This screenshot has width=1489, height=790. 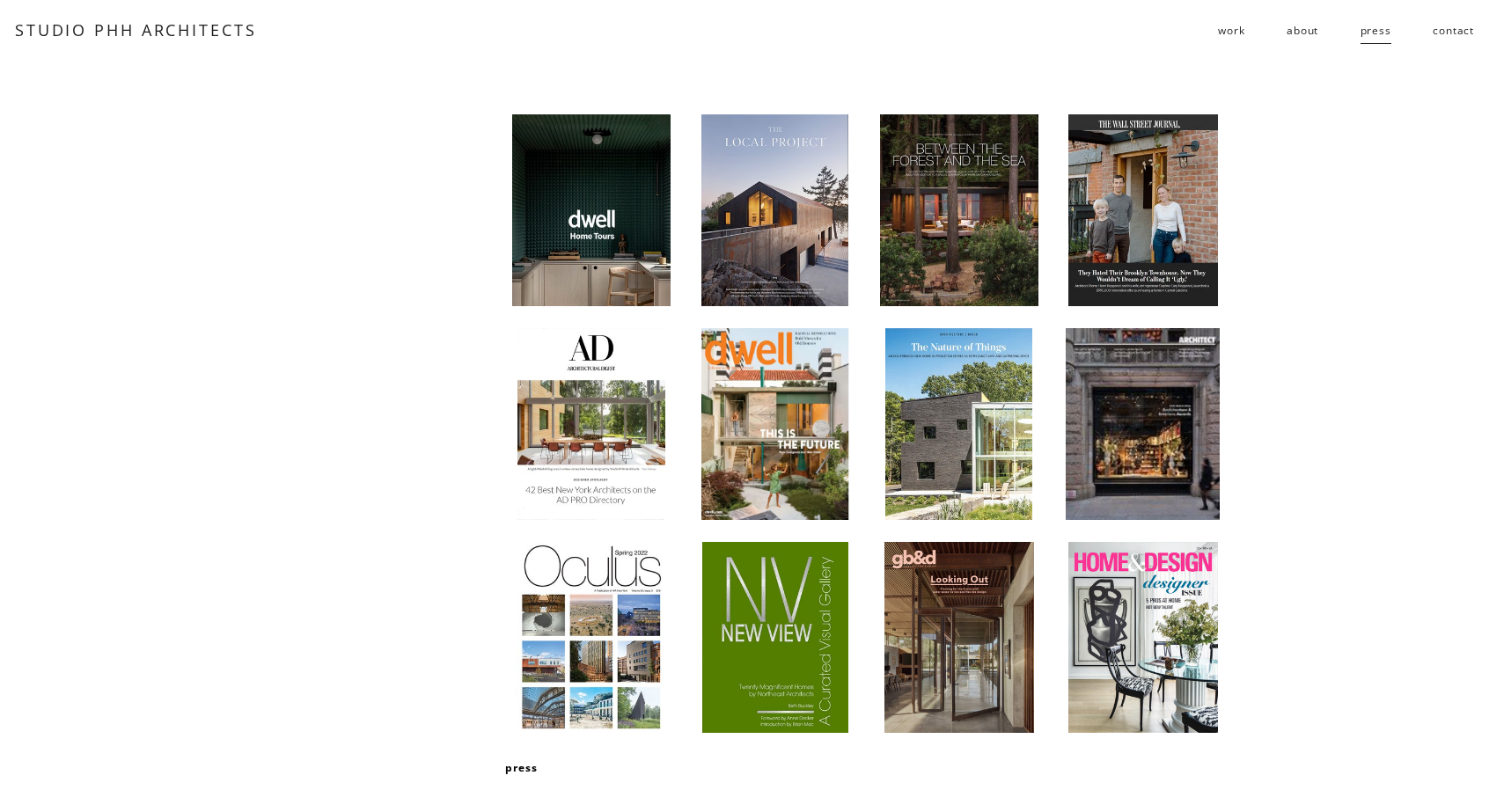 I want to click on strong: press, so click(x=521, y=767).